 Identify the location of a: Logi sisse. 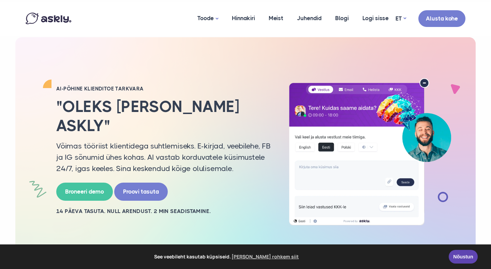
(375, 18).